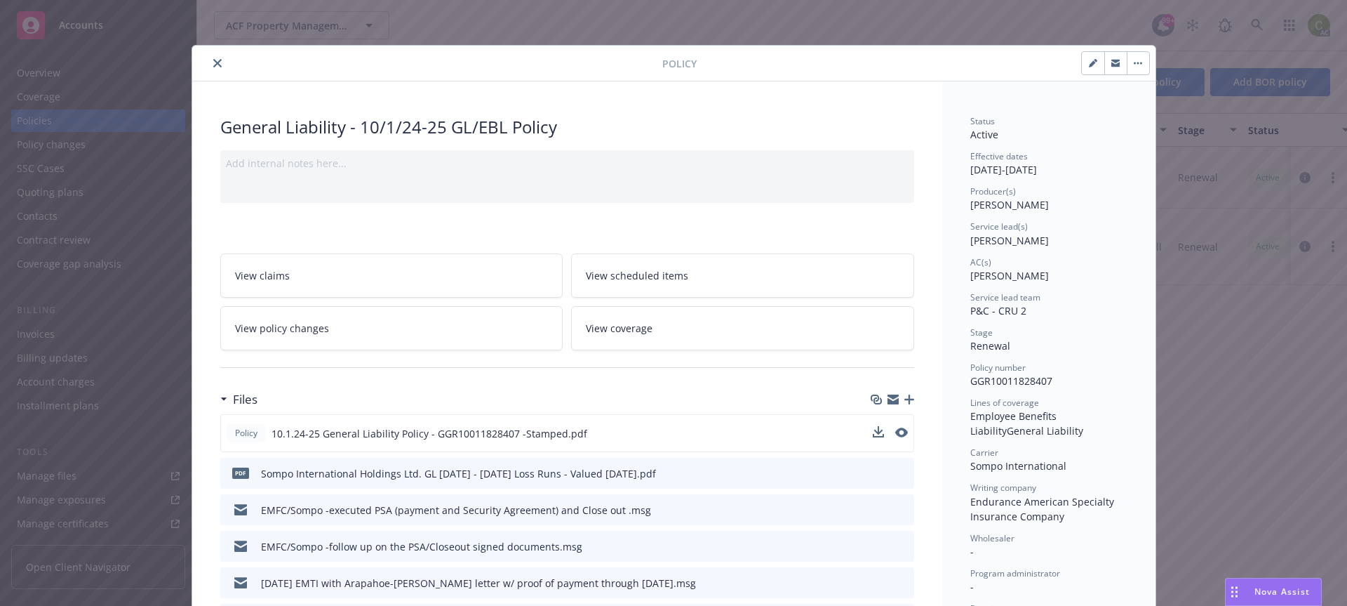 The height and width of the screenshot is (606, 1347). Describe the element at coordinates (1018, 465) in the screenshot. I see `span: Sompo International` at that location.